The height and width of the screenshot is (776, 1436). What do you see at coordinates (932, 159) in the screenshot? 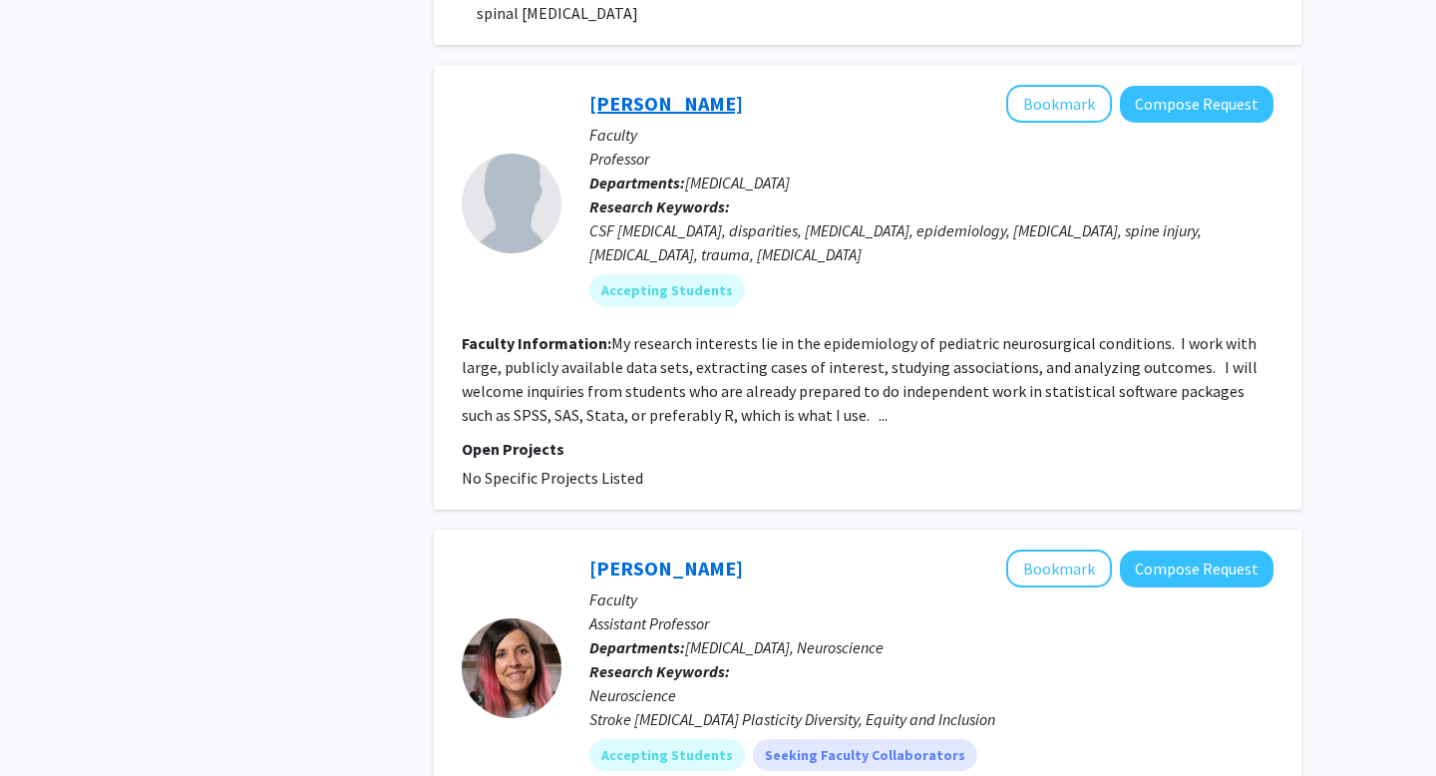
I see `p: Professor` at bounding box center [932, 159].